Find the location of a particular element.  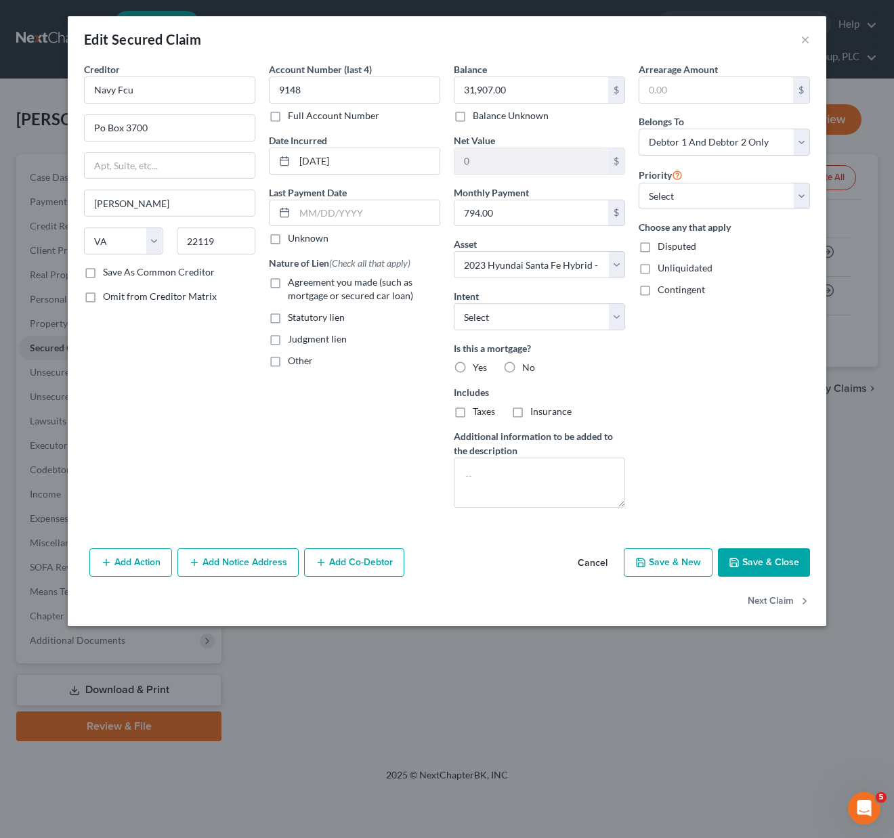

label: Date Incurred is located at coordinates (298, 140).